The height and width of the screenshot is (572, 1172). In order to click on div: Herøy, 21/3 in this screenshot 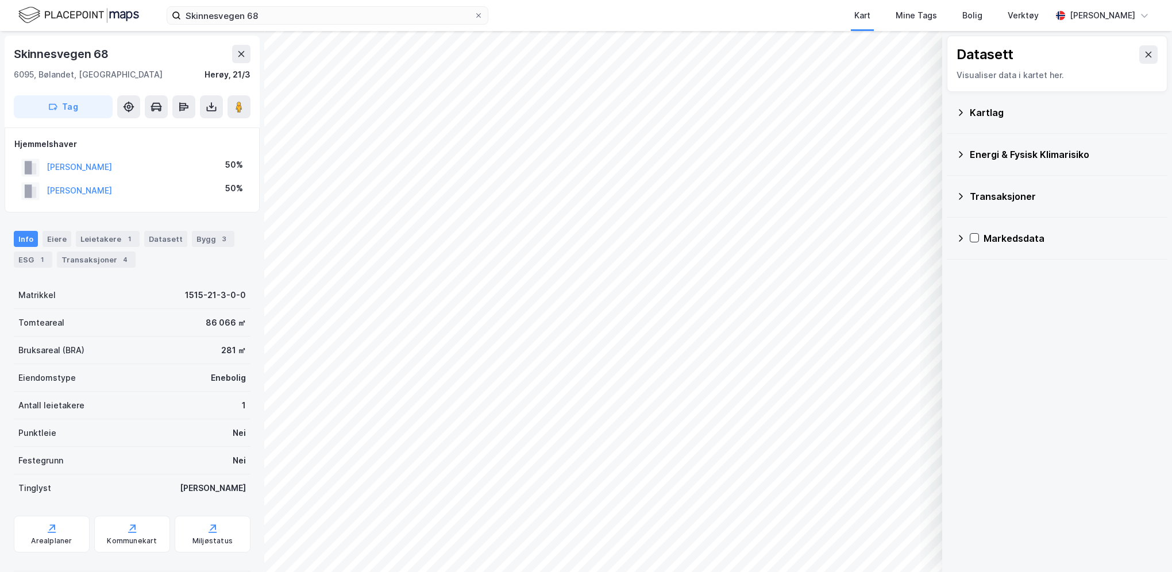, I will do `click(228, 75)`.